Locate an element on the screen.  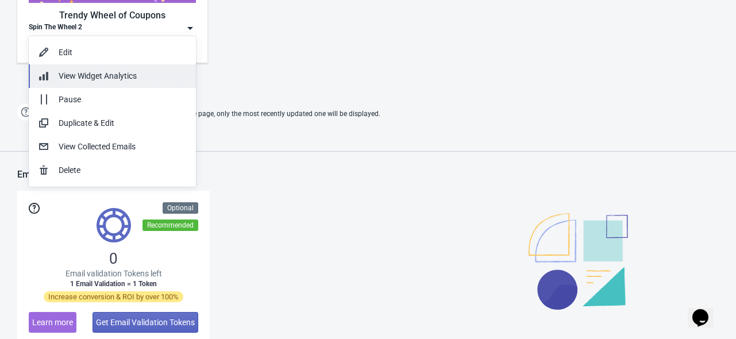
img: dropdown.png is located at coordinates (190, 28).